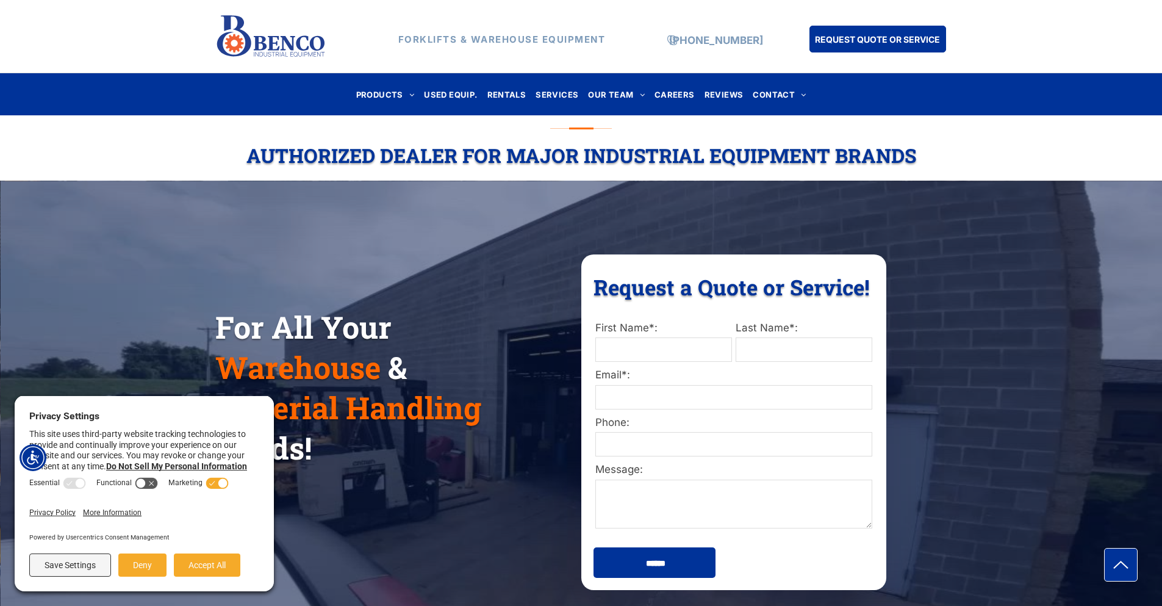 Image resolution: width=1162 pixels, height=606 pixels. I want to click on label: Email*:, so click(734, 375).